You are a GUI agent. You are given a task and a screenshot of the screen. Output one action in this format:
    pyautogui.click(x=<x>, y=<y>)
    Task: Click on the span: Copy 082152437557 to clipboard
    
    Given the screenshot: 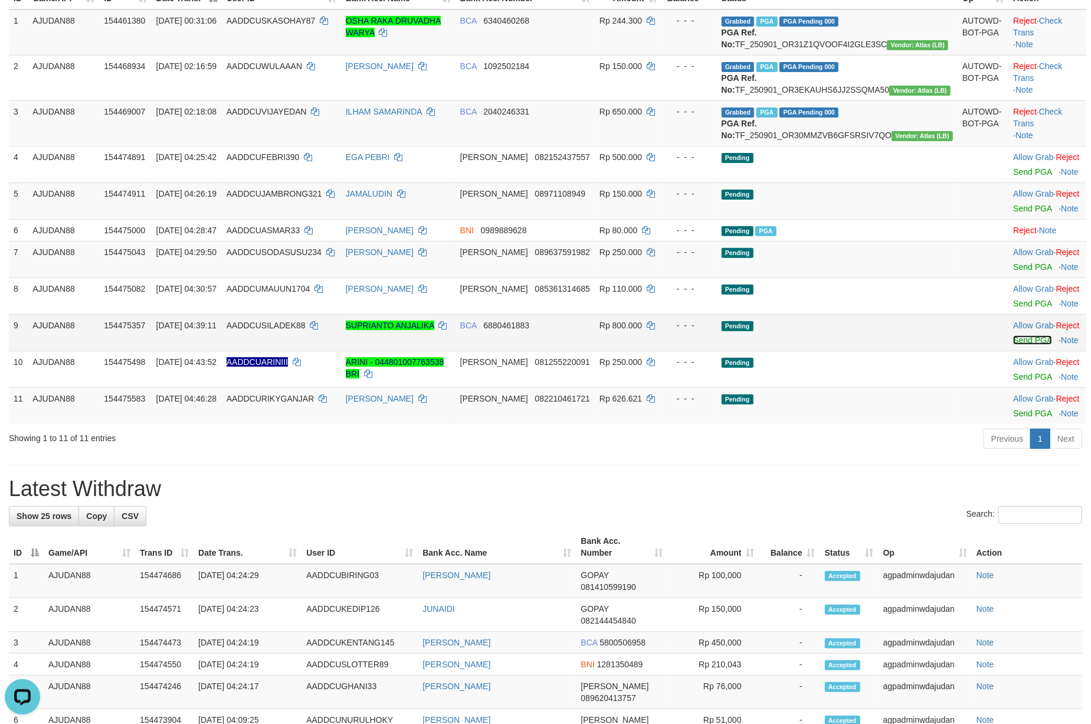 What is the action you would take?
    pyautogui.click(x=563, y=157)
    